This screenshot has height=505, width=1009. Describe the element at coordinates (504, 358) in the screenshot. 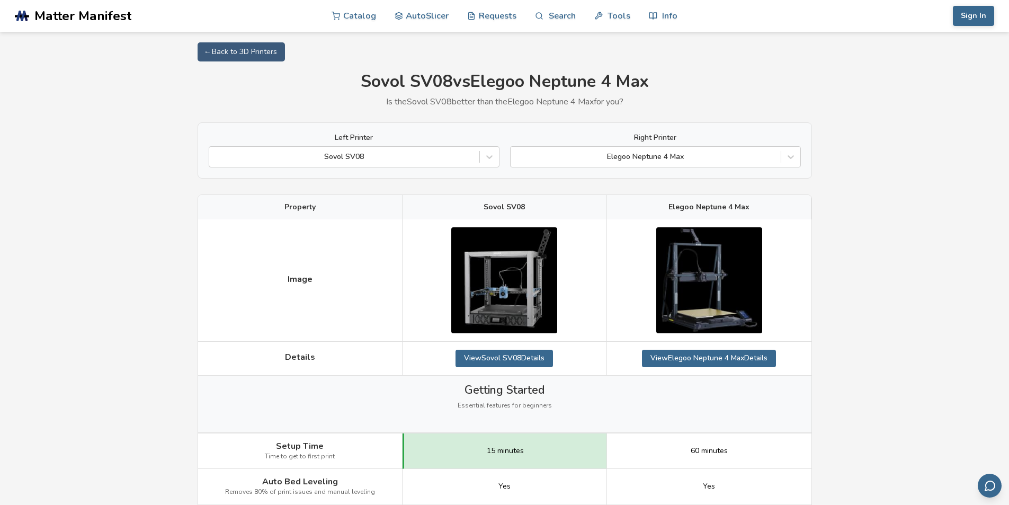

I see `a: ViewSovol SV08Details` at that location.